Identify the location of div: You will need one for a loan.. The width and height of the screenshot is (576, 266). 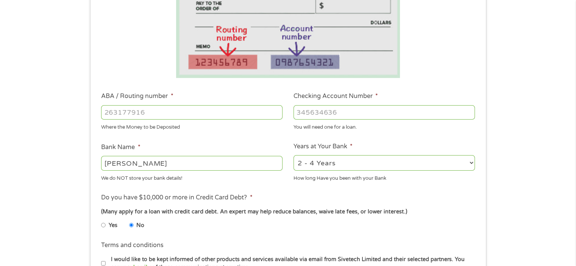
(384, 126).